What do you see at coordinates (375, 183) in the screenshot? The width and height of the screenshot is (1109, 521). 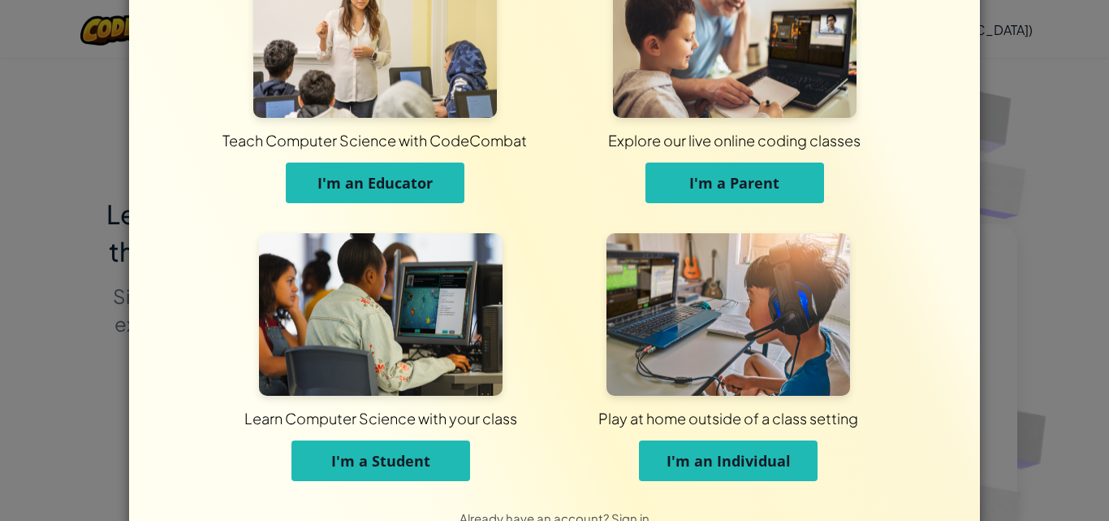 I see `span: I'm an Educator` at bounding box center [375, 183].